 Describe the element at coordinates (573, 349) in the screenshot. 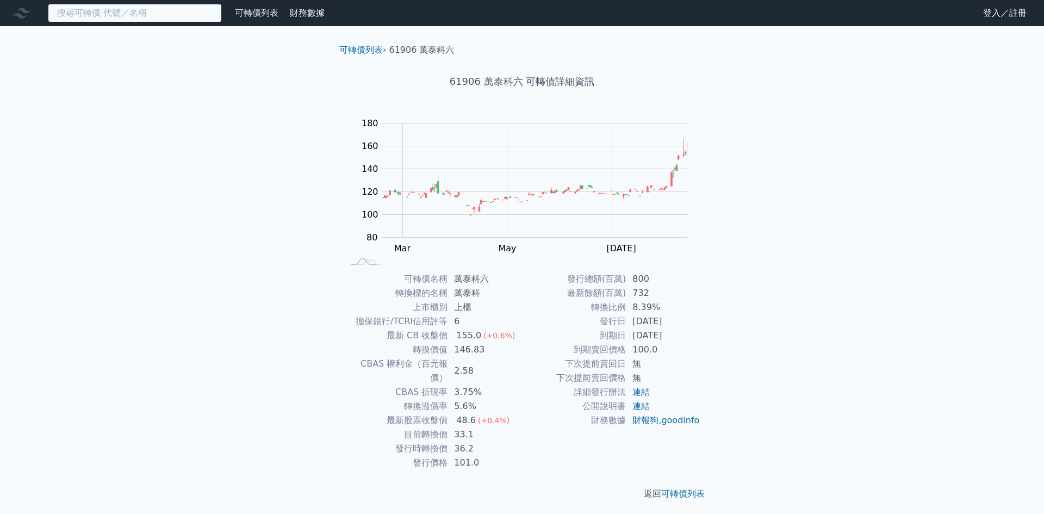

I see `td: 到期賣回價格` at that location.